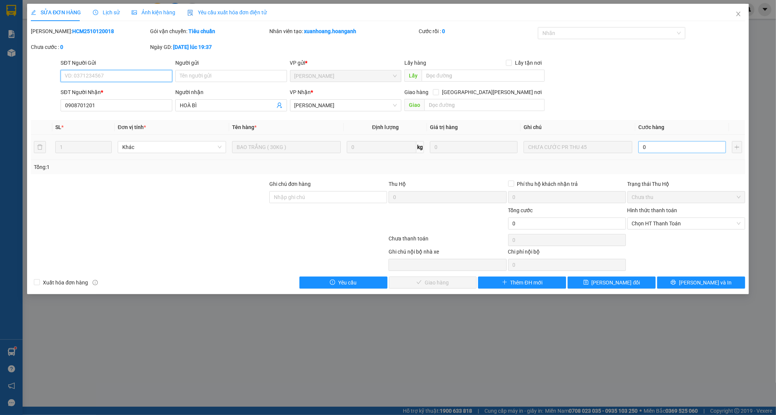  I want to click on span: info-circle, so click(95, 282).